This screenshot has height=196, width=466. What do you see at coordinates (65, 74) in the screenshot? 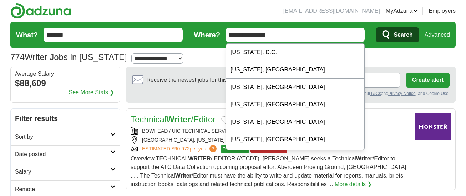
I see `div: Average Salary` at bounding box center [65, 74].